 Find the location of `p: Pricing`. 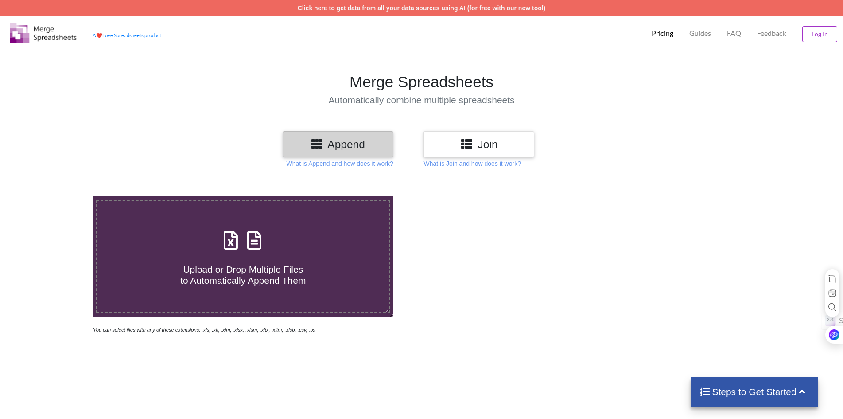

p: Pricing is located at coordinates (662, 33).